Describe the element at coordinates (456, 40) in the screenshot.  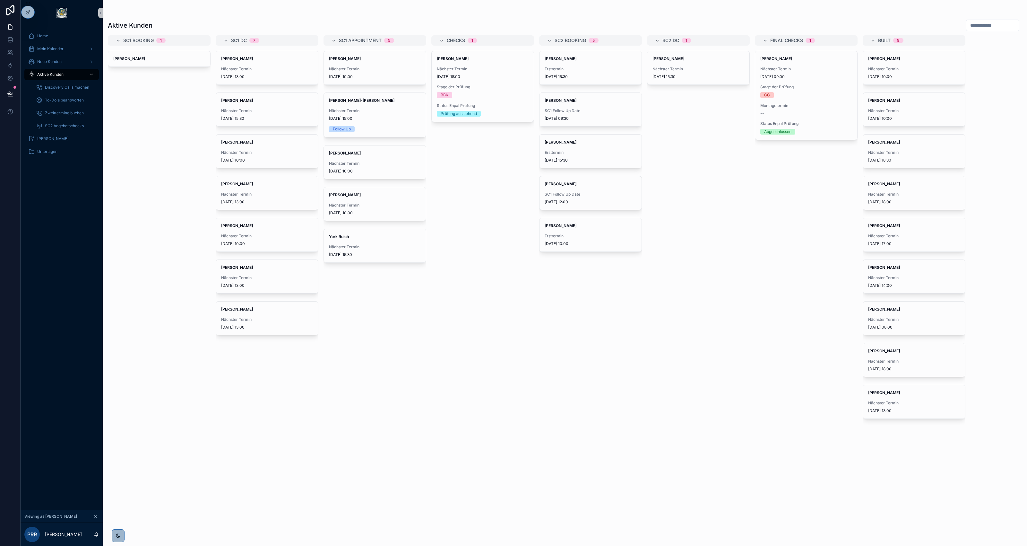
I see `span: Checks` at that location.